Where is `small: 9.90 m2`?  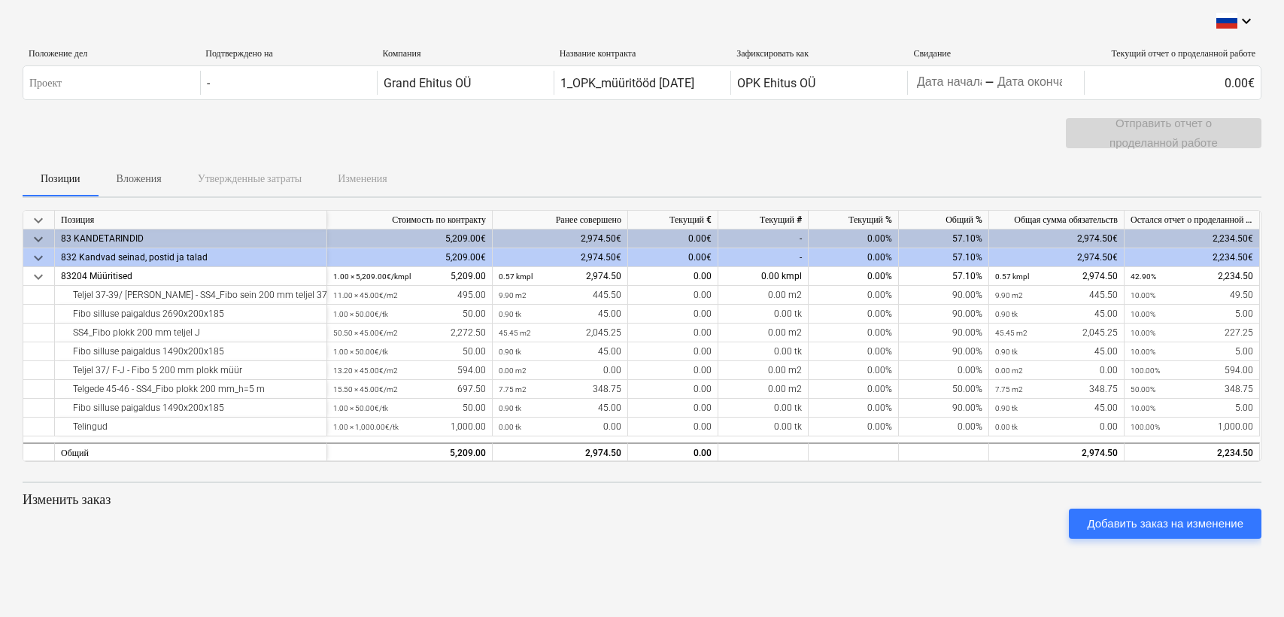
small: 9.90 m2 is located at coordinates (512, 295).